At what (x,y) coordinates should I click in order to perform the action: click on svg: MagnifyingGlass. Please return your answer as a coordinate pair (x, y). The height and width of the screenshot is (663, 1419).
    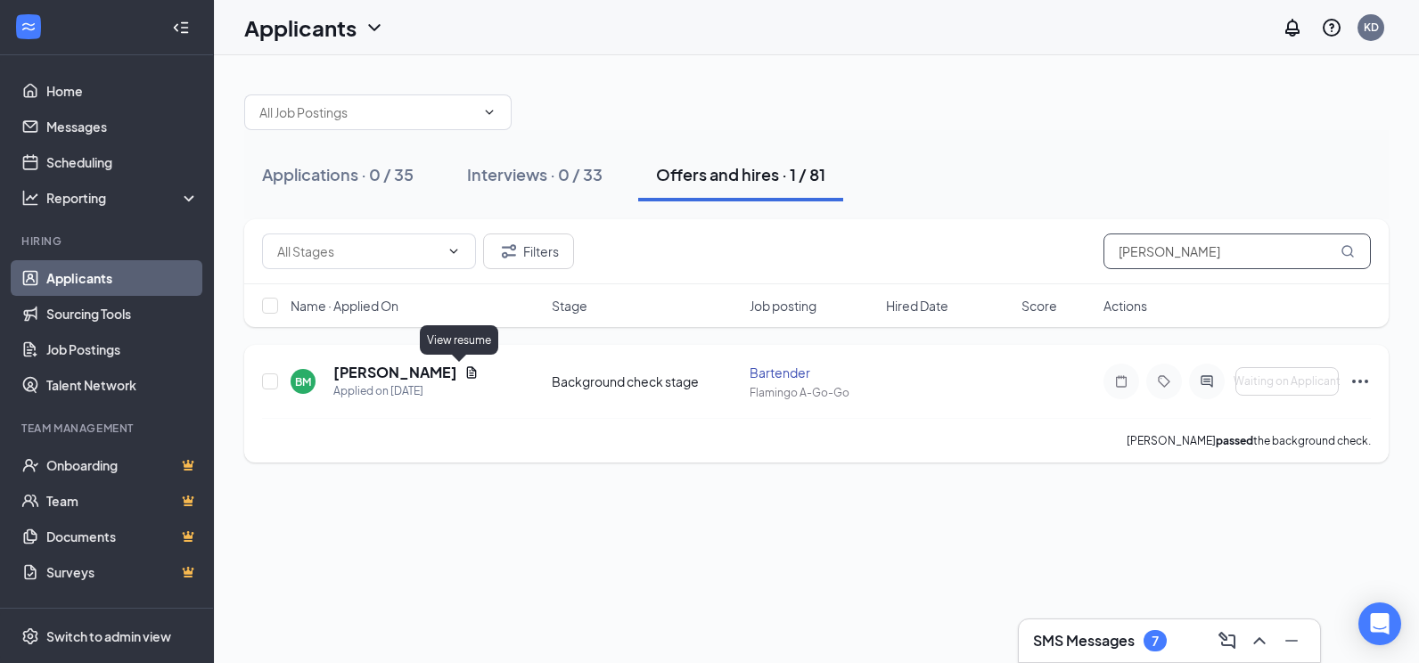
    Looking at the image, I should click on (1348, 251).